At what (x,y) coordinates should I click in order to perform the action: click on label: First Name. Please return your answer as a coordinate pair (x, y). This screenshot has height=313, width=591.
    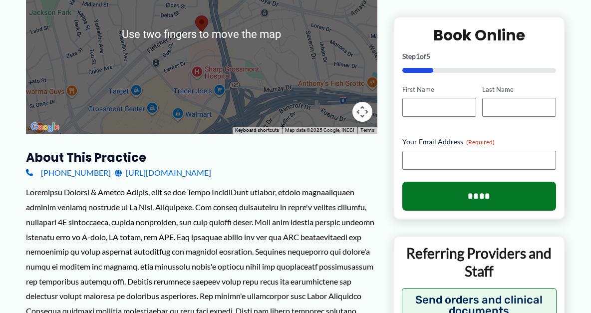
    Looking at the image, I should click on (439, 89).